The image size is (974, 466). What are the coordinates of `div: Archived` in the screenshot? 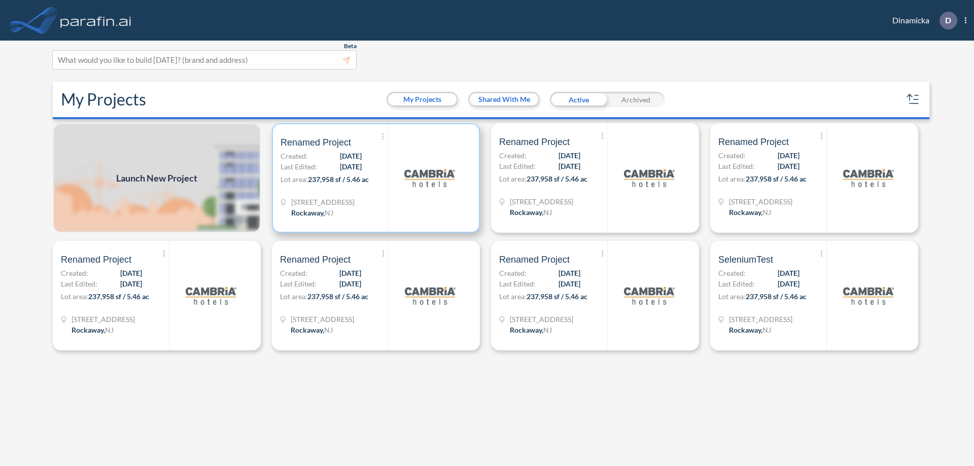 It's located at (636, 99).